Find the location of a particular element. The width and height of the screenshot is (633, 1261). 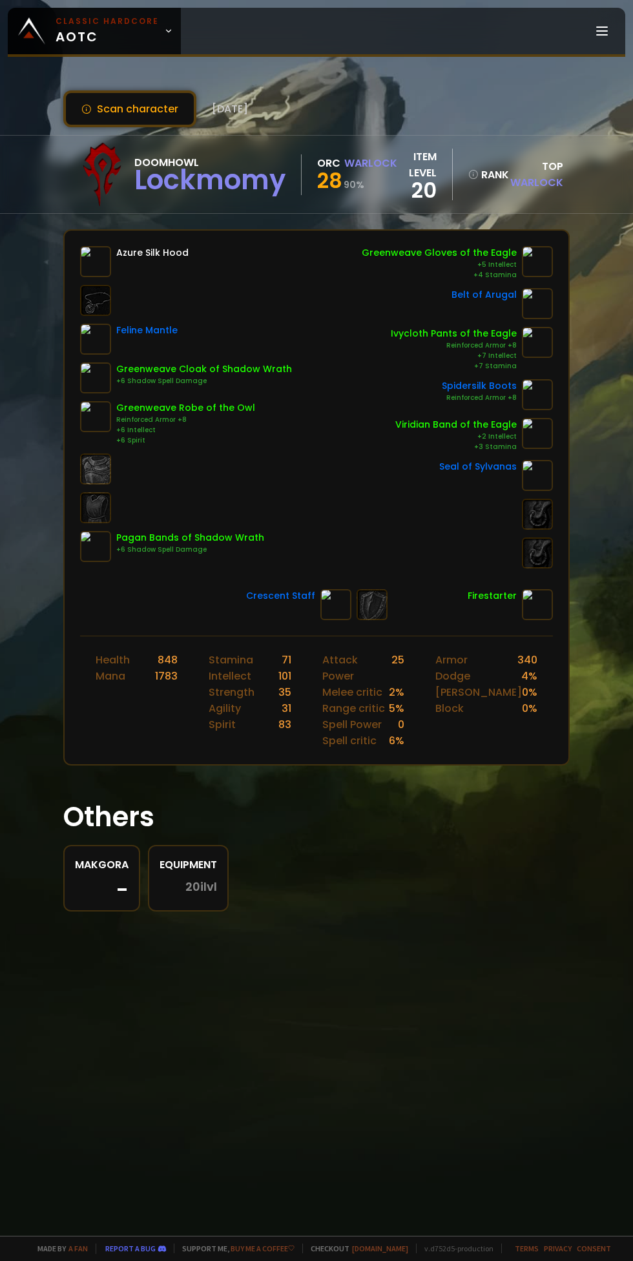

div: Warlock is located at coordinates (371, 163).